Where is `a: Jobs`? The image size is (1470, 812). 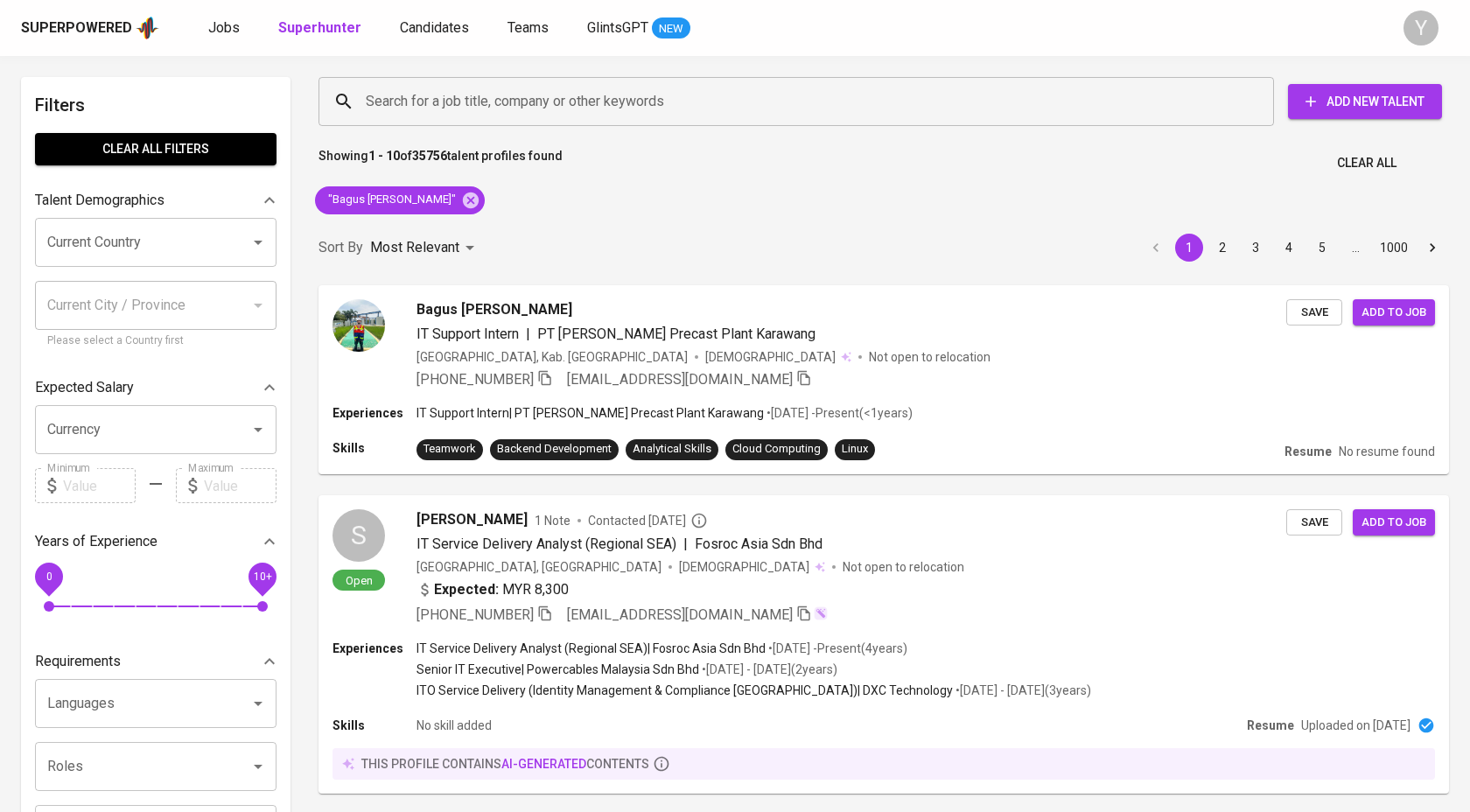 a: Jobs is located at coordinates (226, 28).